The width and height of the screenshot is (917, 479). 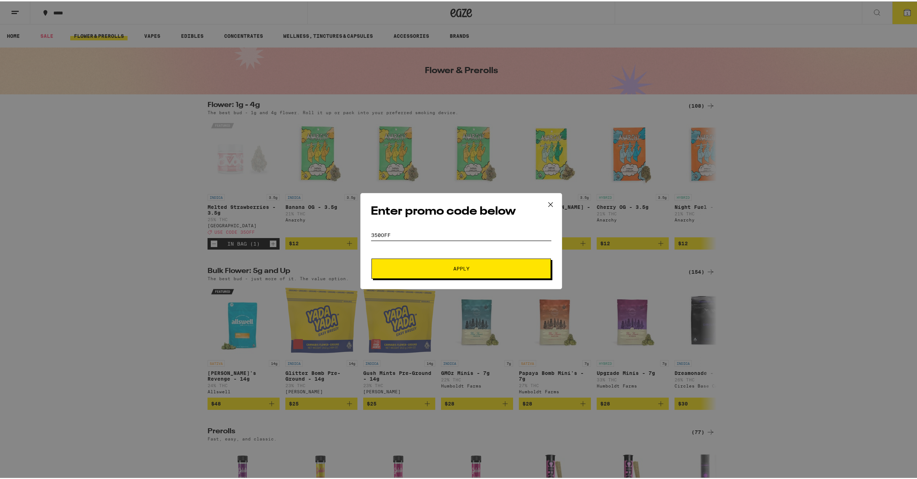 I want to click on h2: Enter promo code below, so click(x=461, y=210).